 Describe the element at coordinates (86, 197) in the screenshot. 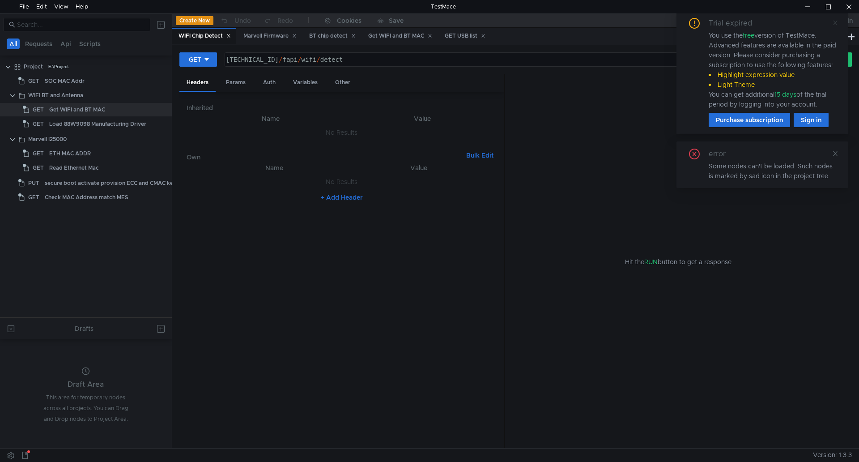

I see `div: Check MAC Address match MES` at that location.